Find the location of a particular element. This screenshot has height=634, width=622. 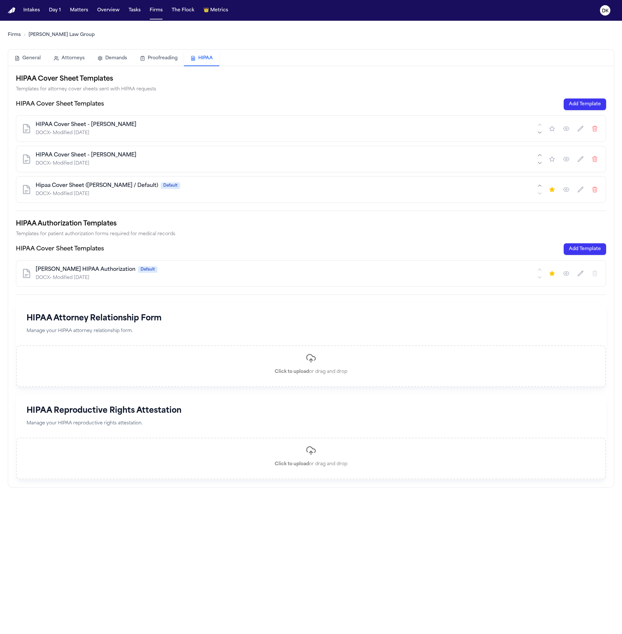

h1: HIPAA Reproductive Rights Attestation is located at coordinates (311, 411).